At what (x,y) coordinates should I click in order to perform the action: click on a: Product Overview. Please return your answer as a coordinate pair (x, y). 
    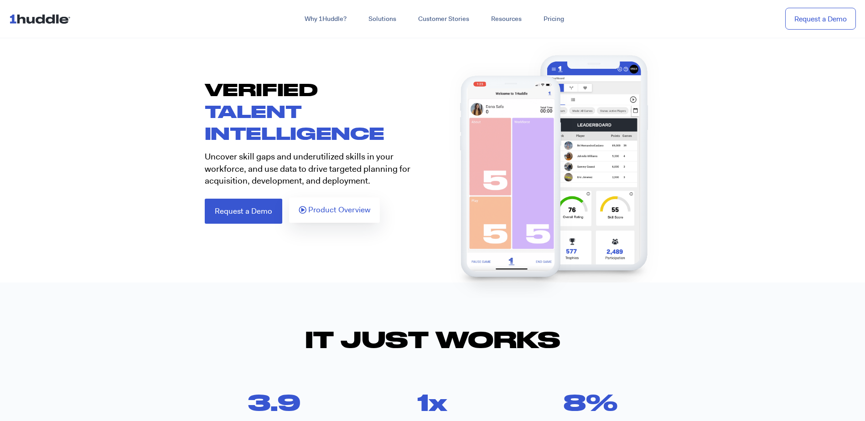
    Looking at the image, I should click on (334, 210).